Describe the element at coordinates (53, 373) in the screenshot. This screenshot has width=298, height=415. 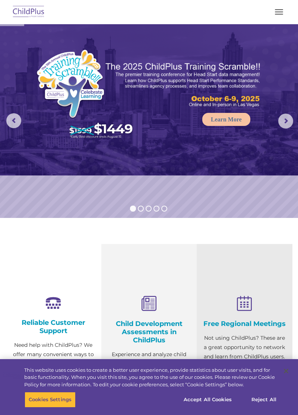
I see `p: Need help with ChildPlus? We offer many convenient ways to contact our amazing Customer Support r...` at that location.